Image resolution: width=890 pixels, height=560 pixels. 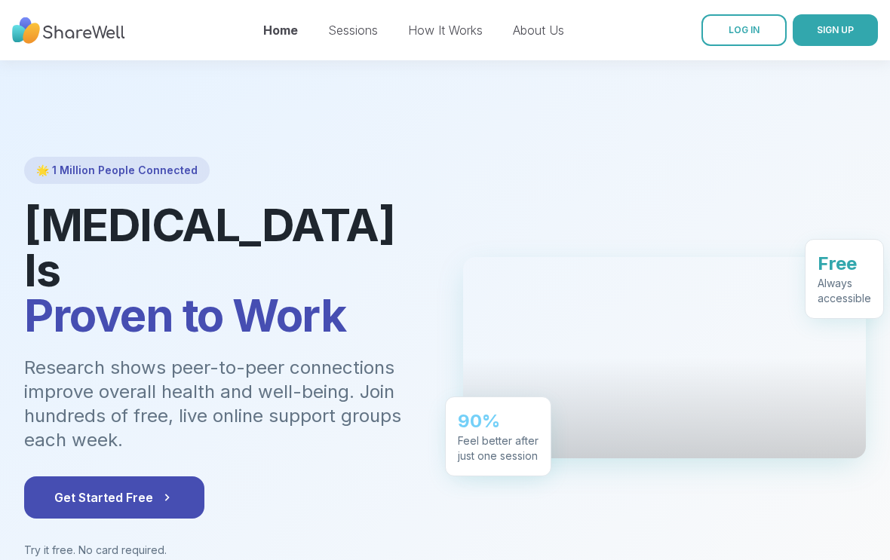 I want to click on div: Feel better after just one session, so click(x=498, y=448).